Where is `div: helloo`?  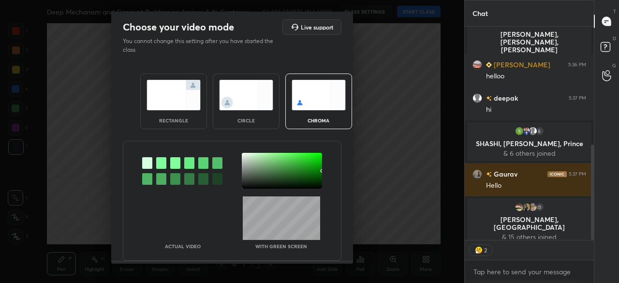 div: helloo is located at coordinates (536, 76).